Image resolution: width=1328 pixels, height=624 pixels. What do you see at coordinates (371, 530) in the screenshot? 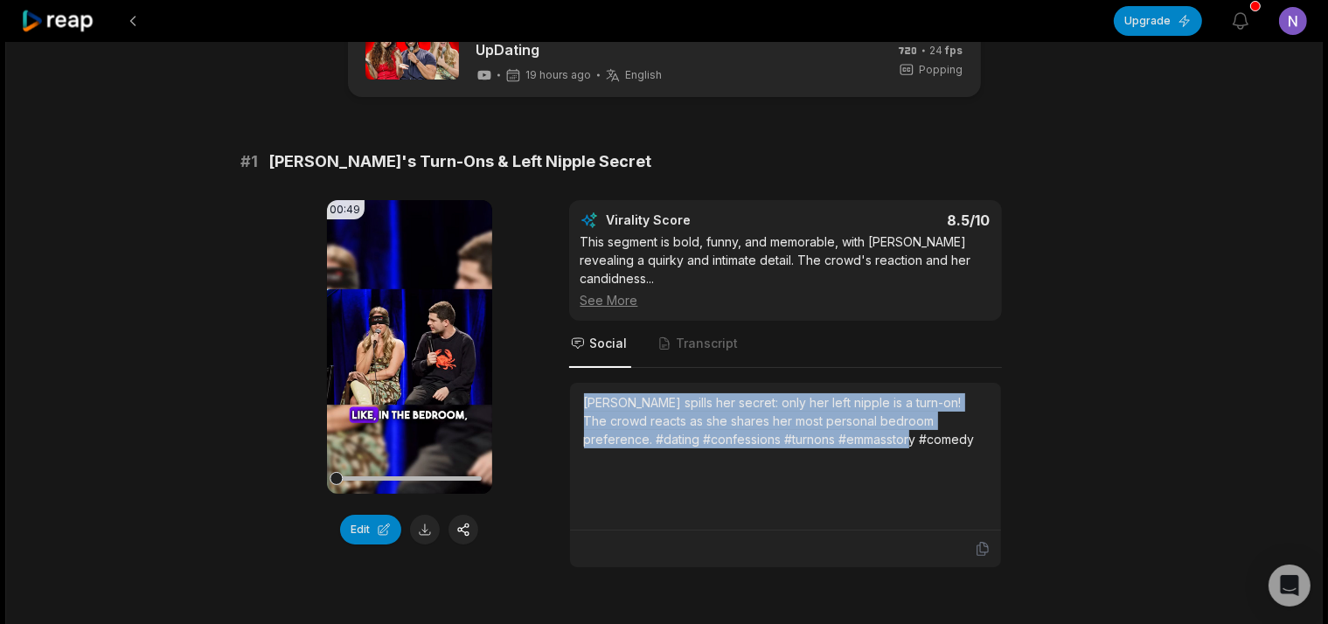
I see `button: Edit` at bounding box center [371, 530].